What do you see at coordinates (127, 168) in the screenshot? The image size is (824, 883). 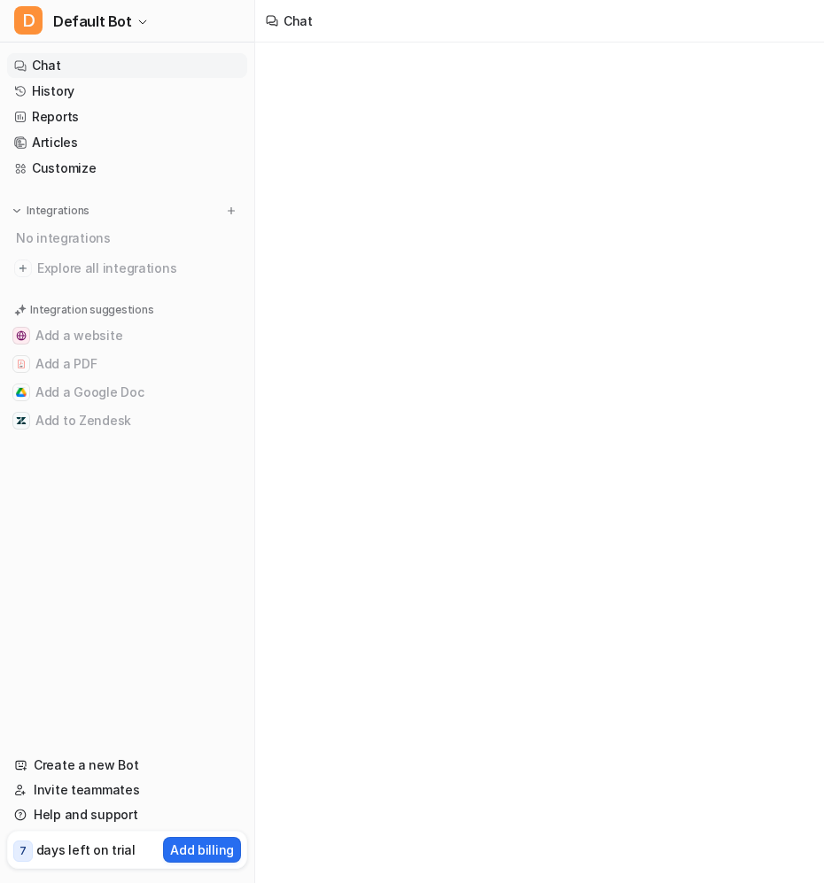 I see `a: Customize` at bounding box center [127, 168].